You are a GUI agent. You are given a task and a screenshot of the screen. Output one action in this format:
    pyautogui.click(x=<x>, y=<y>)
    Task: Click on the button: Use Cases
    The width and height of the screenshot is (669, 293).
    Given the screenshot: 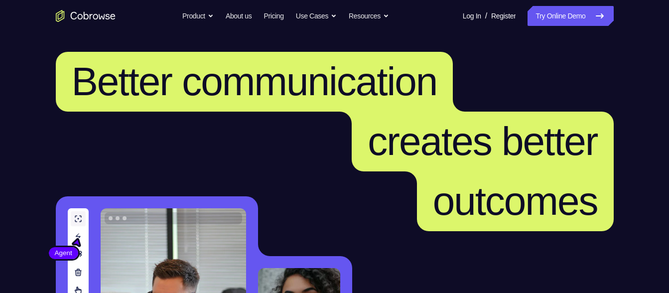 What is the action you would take?
    pyautogui.click(x=316, y=16)
    